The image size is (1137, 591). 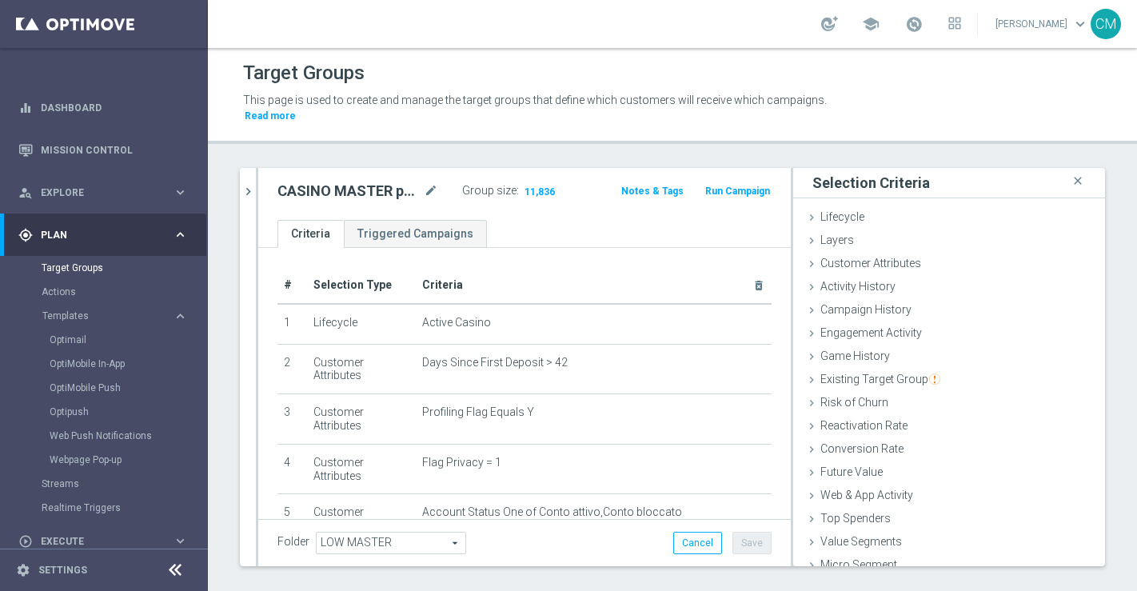 I want to click on span: Micro Segment, so click(x=859, y=564).